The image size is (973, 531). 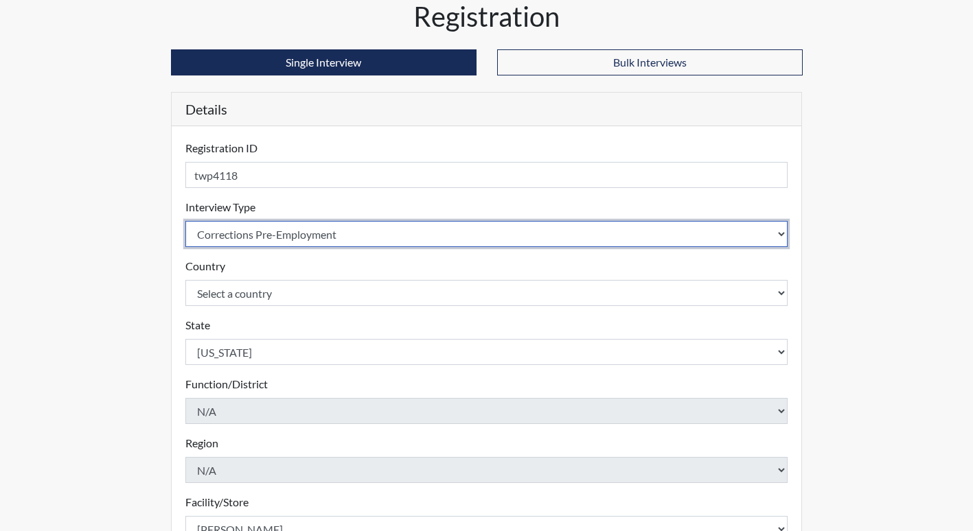 I want to click on label: Registration ID, so click(x=221, y=148).